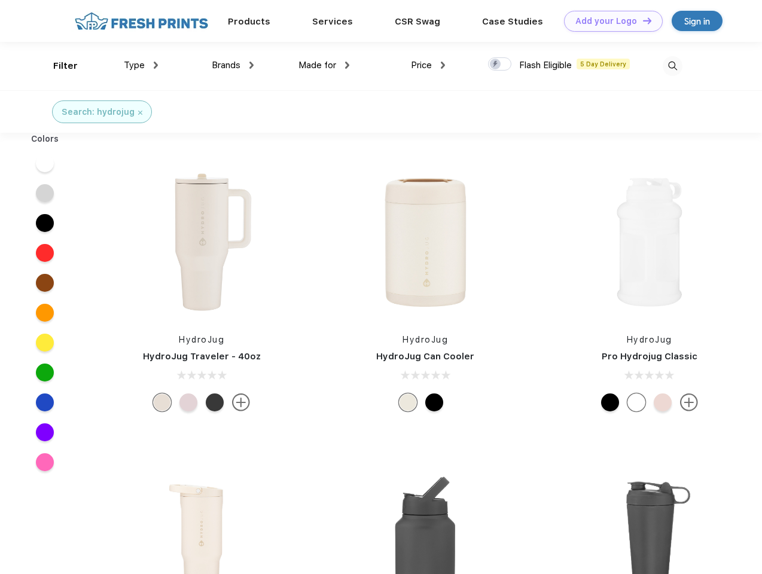 The image size is (762, 574). I want to click on a: HydroJug Can Cooler, so click(425, 357).